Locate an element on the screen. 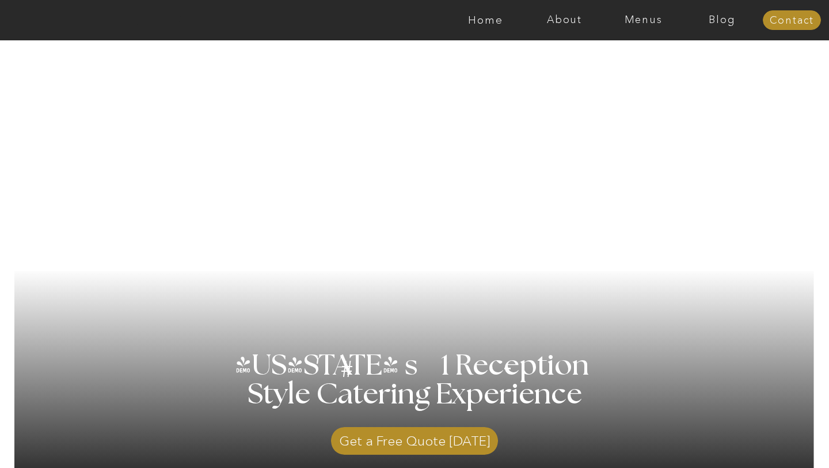  nav: About is located at coordinates (564, 20).